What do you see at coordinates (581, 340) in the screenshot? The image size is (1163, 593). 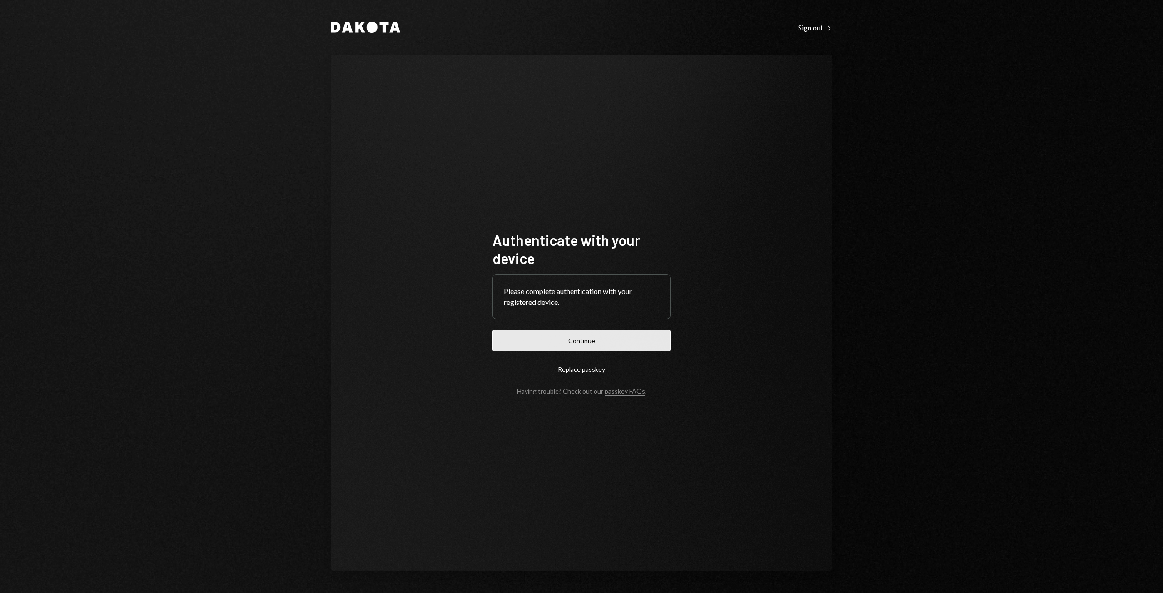 I see `button: Continue` at bounding box center [581, 340].